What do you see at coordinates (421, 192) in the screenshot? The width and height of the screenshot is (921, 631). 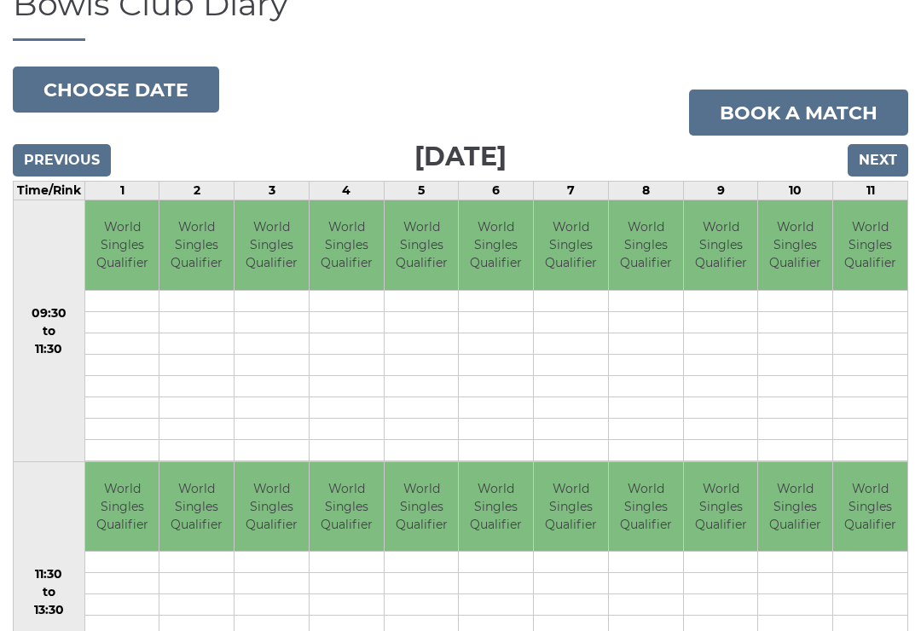 I see `td: 5` at bounding box center [421, 192].